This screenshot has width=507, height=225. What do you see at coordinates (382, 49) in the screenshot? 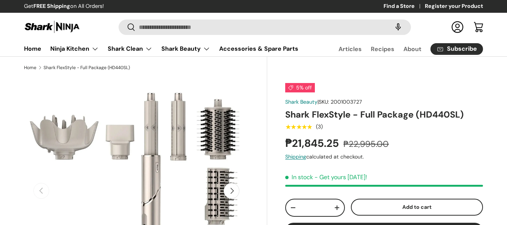
I see `a: Recipes` at bounding box center [382, 49].